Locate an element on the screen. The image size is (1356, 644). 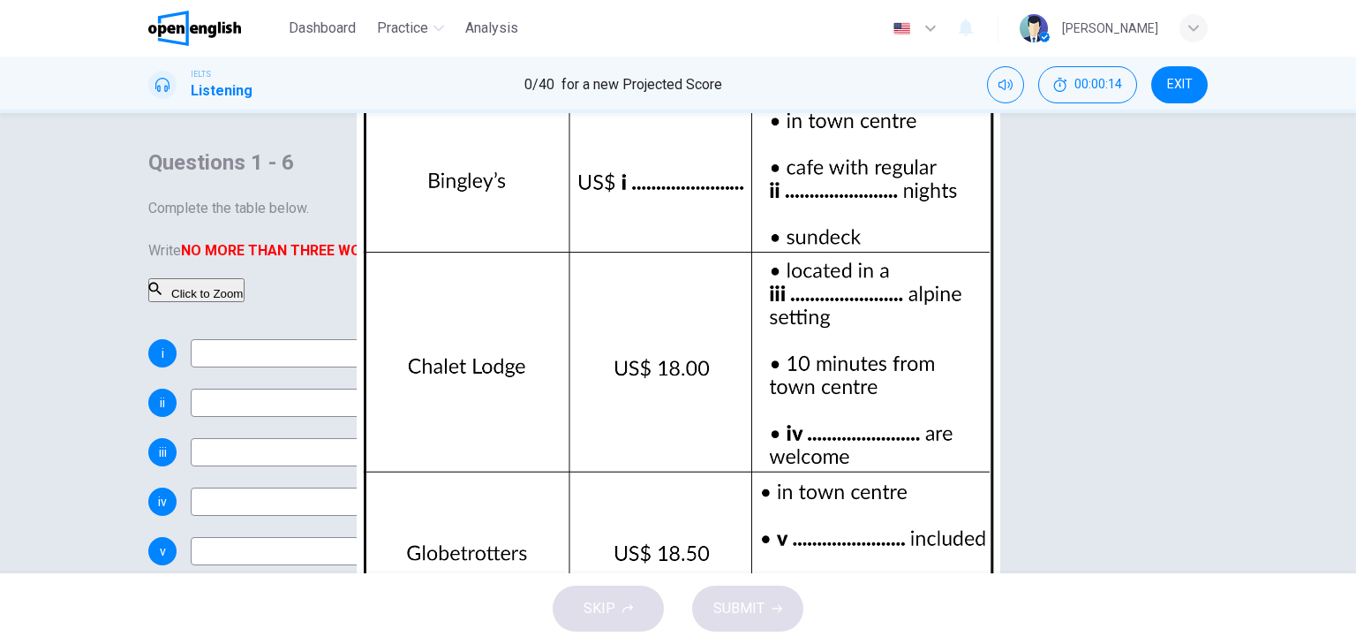
a: OpenEnglish logo is located at coordinates (215, 28).